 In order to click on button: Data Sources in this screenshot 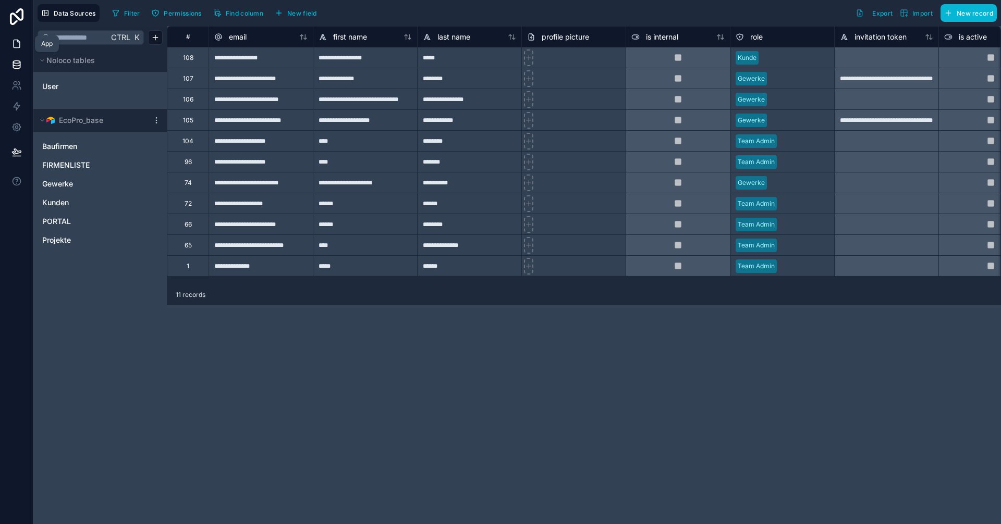, I will do `click(68, 13)`.